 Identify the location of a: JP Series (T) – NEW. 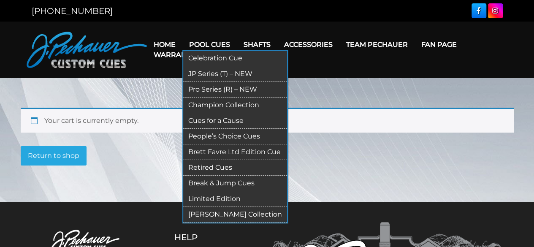
(235, 74).